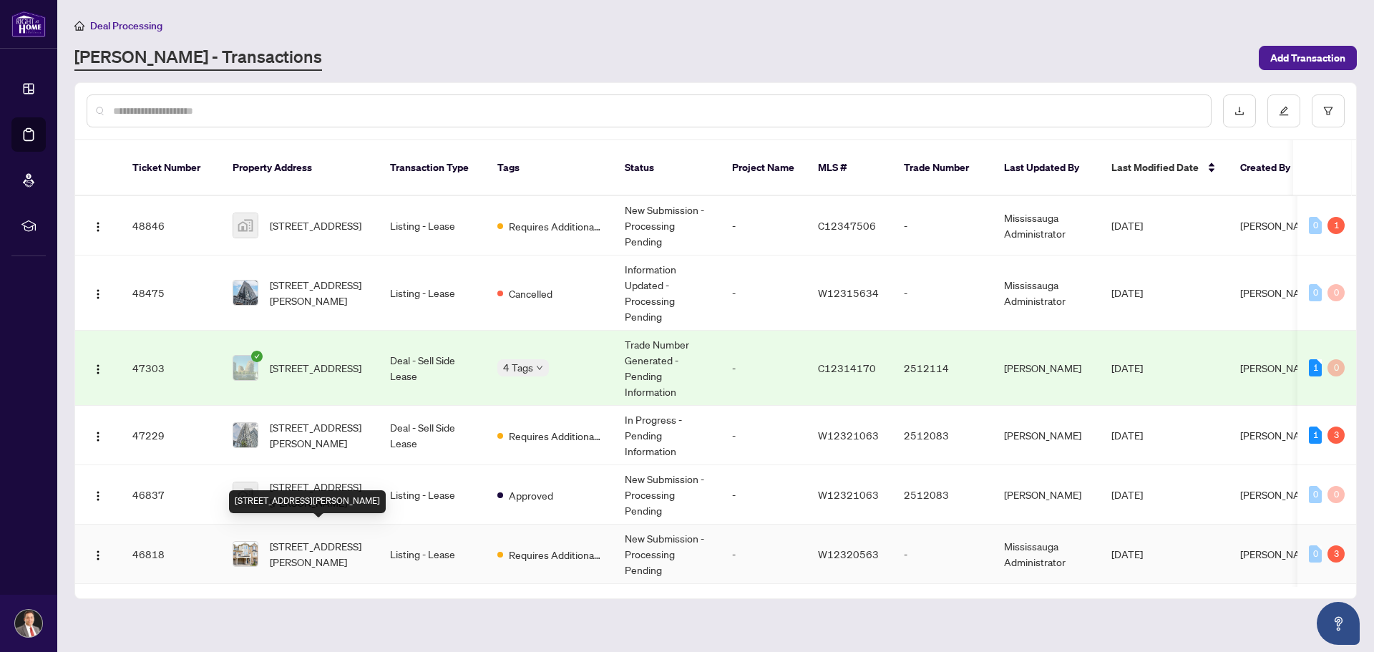  Describe the element at coordinates (518, 367) in the screenshot. I see `span: 4 Tags` at that location.